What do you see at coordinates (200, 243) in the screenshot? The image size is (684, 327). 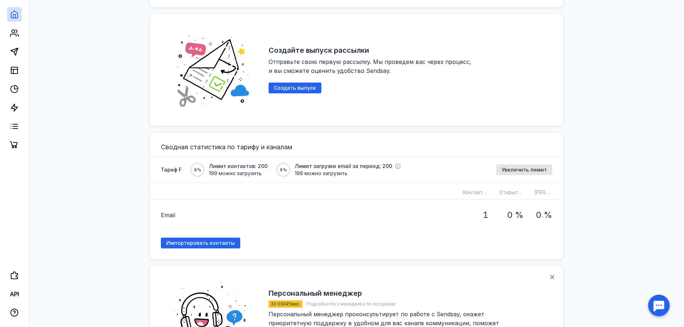 I see `a: Импортировать контакты` at bounding box center [200, 243].